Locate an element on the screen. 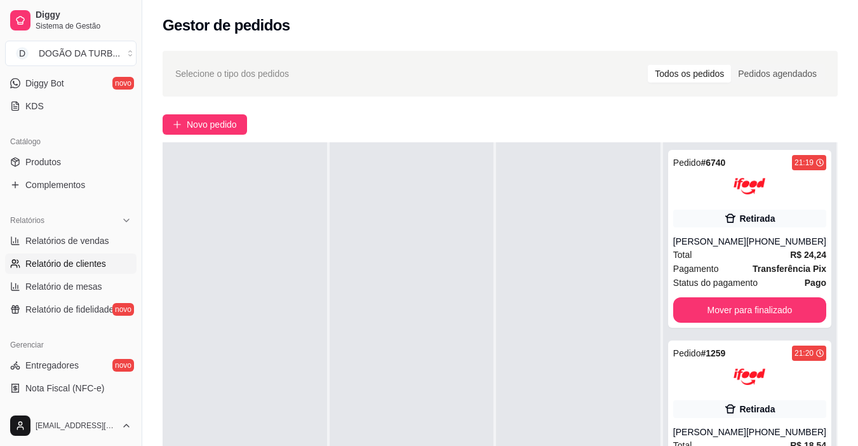  button: Select a team is located at coordinates (70, 53).